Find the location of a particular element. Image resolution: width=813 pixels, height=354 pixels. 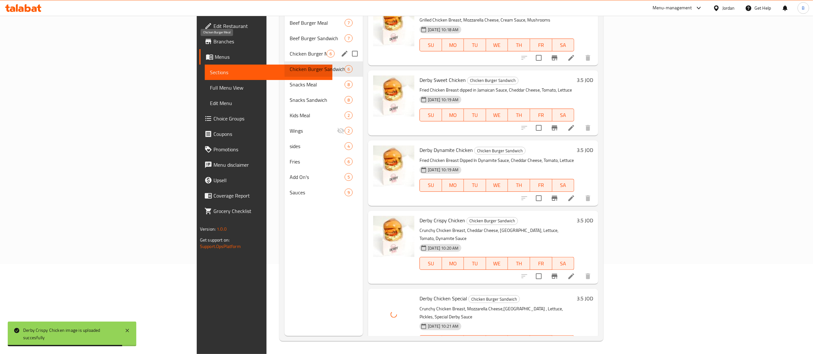

a: Edit Menu is located at coordinates (268, 103).